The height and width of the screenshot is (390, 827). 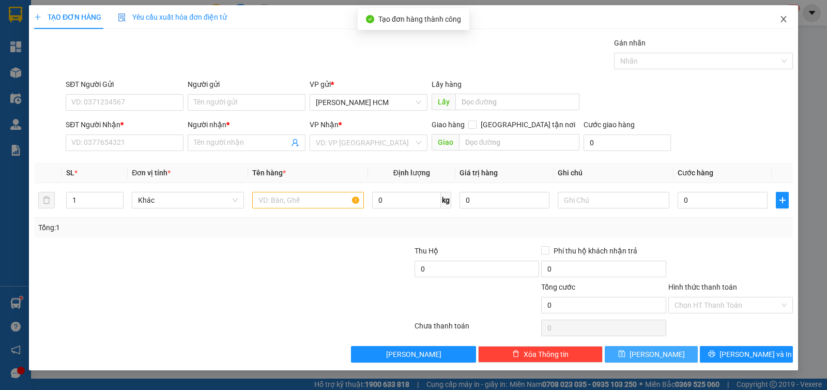 What do you see at coordinates (782, 200) in the screenshot?
I see `button: plus` at bounding box center [782, 200].